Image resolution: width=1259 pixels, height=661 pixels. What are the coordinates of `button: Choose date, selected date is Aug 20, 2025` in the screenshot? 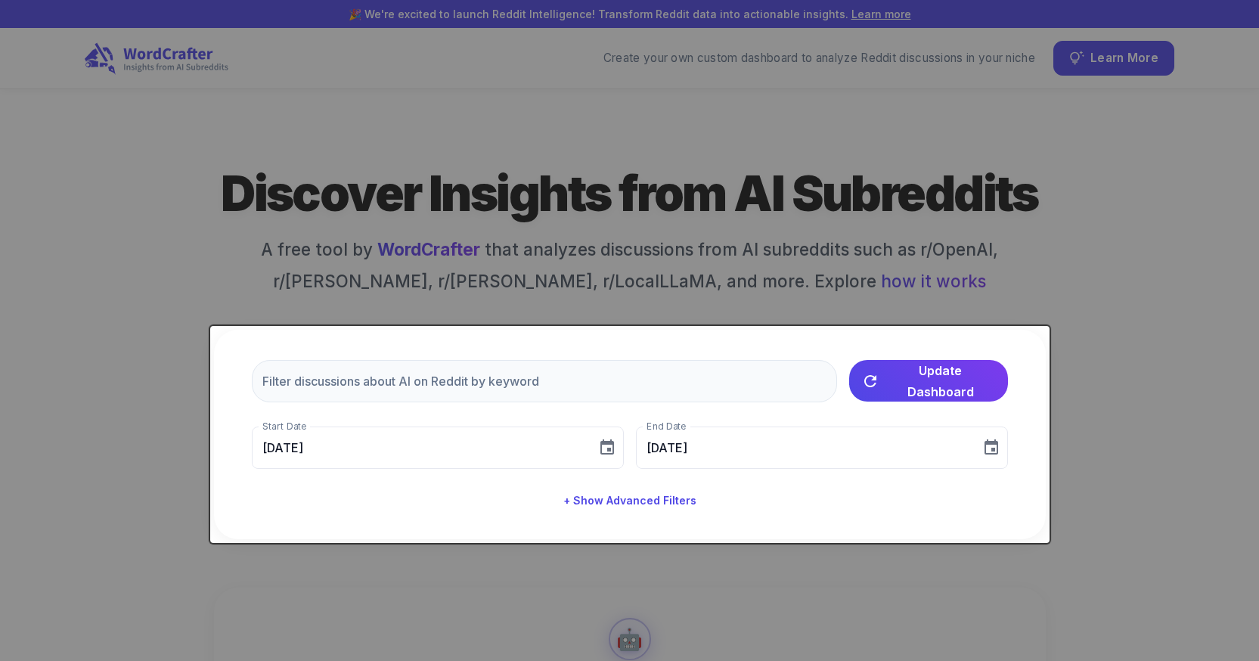 It's located at (992, 448).